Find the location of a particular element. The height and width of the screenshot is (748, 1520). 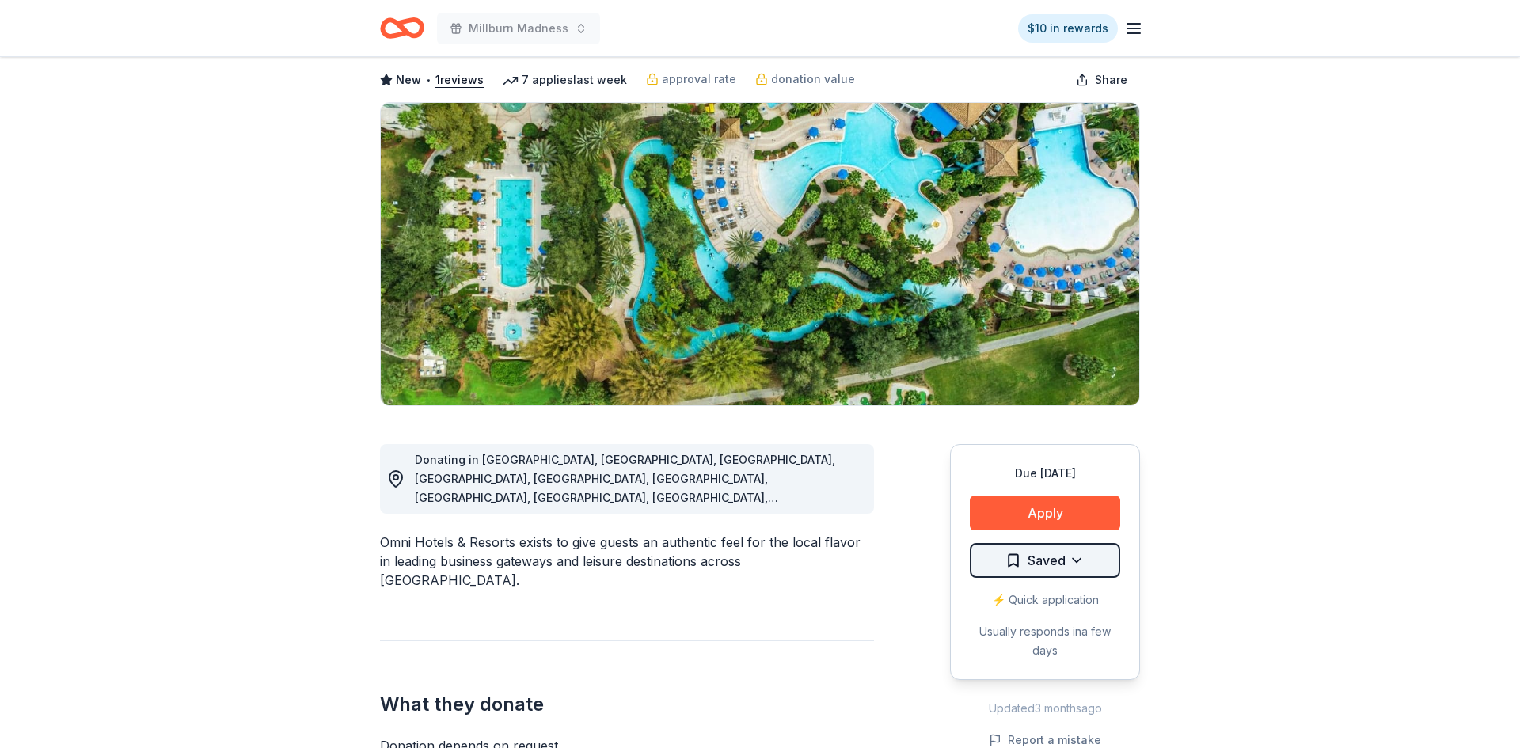

button: Saved is located at coordinates (1045, 560).